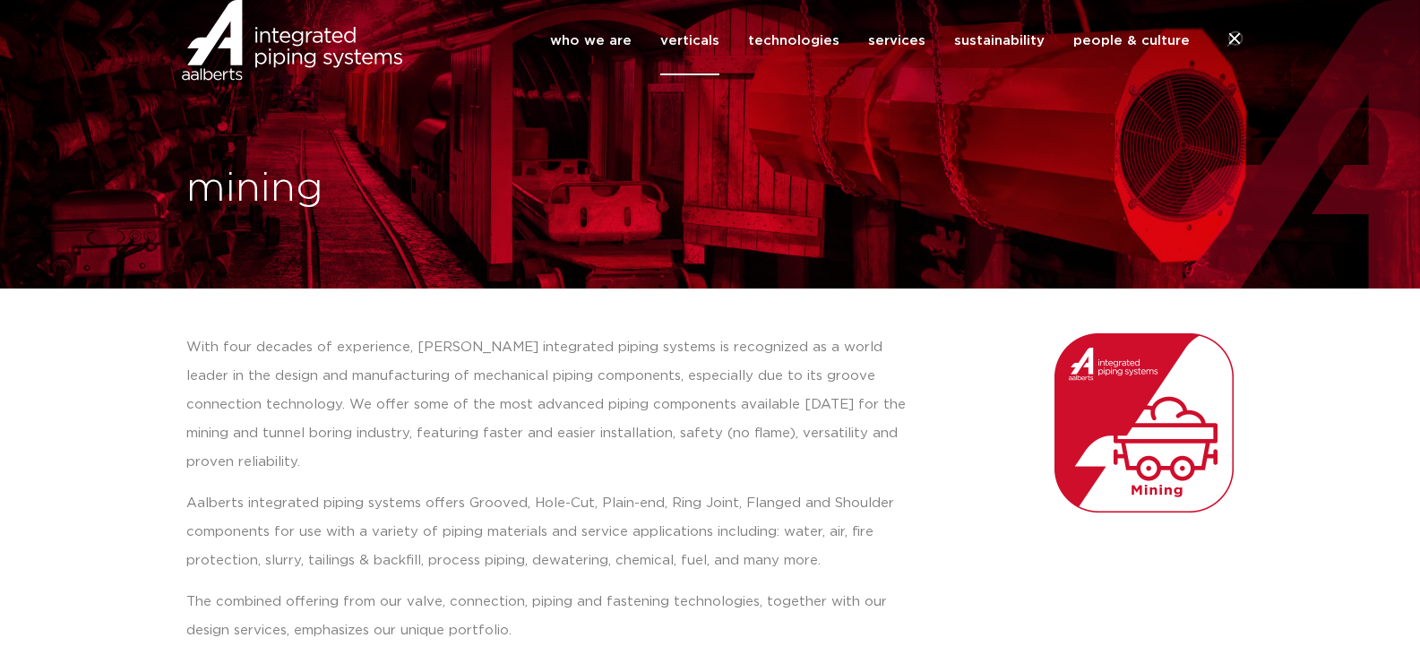  What do you see at coordinates (550, 532) in the screenshot?
I see `p: Aalberts integrated piping systems offers Grooved, Hole-Cut, Plain-end, Ring Joint, Flanged and S...` at bounding box center [550, 532].